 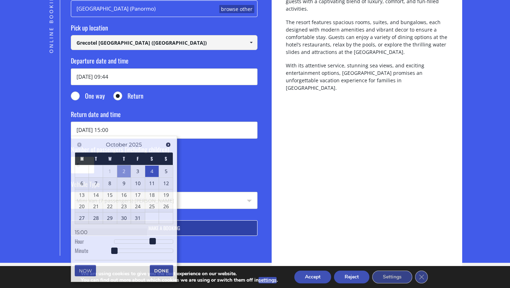 What do you see at coordinates (166, 183) in the screenshot?
I see `a: 12` at bounding box center [166, 183].